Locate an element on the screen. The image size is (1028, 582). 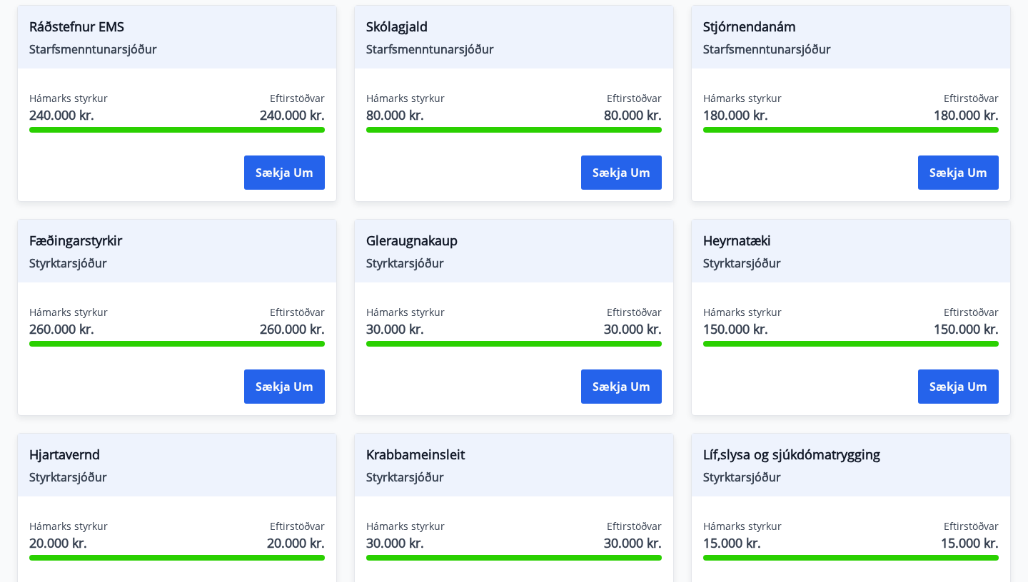
span: Hjartavernd is located at coordinates (177, 457).